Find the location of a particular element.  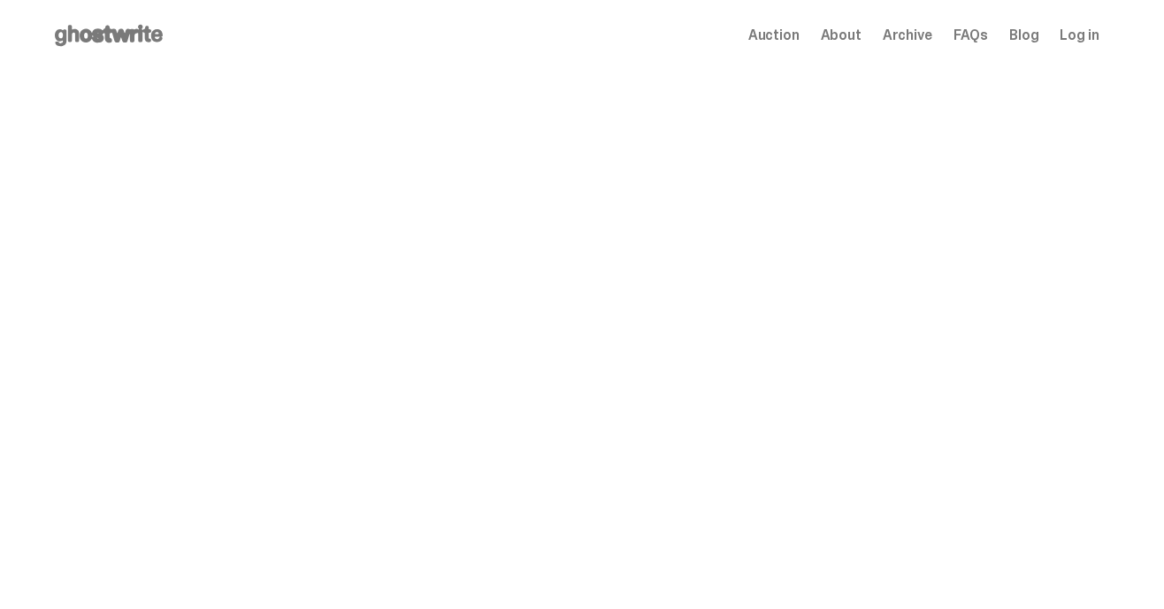

a: Log in is located at coordinates (1079, 35).